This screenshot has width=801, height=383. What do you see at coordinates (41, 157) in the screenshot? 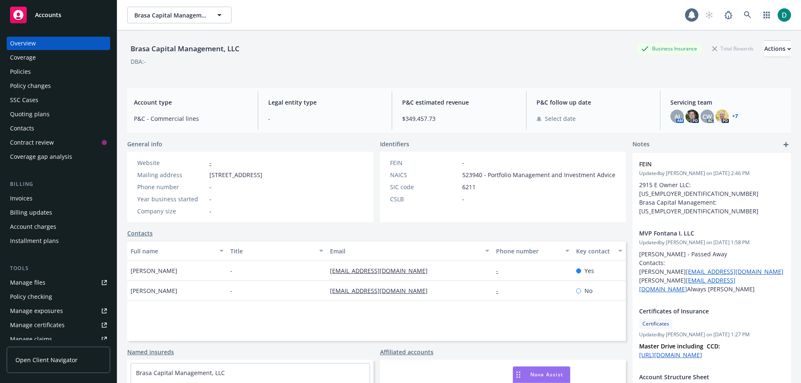
I see `div: Coverage gap analysis` at bounding box center [41, 157].